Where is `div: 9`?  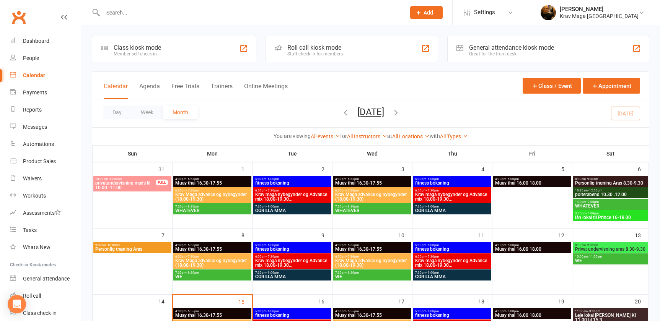 div: 9 is located at coordinates (327, 235).